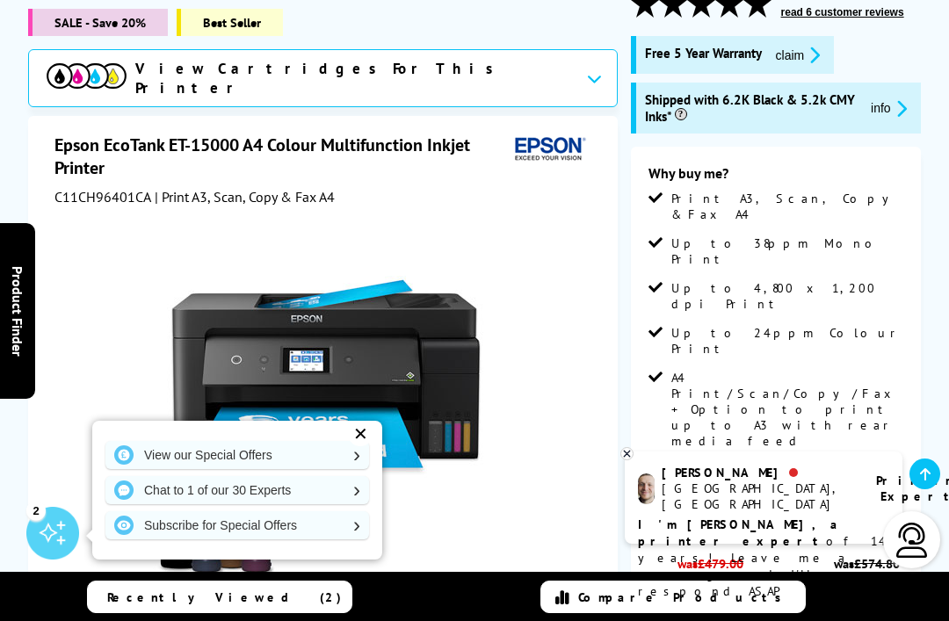  What do you see at coordinates (220, 596) in the screenshot?
I see `a: Recently Viewed (2)` at bounding box center [220, 596].